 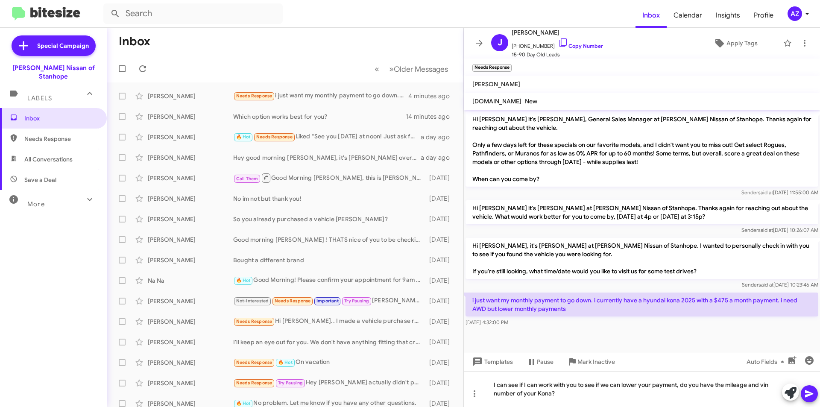 What do you see at coordinates (418, 69) in the screenshot?
I see `button: Next` at bounding box center [418, 69].